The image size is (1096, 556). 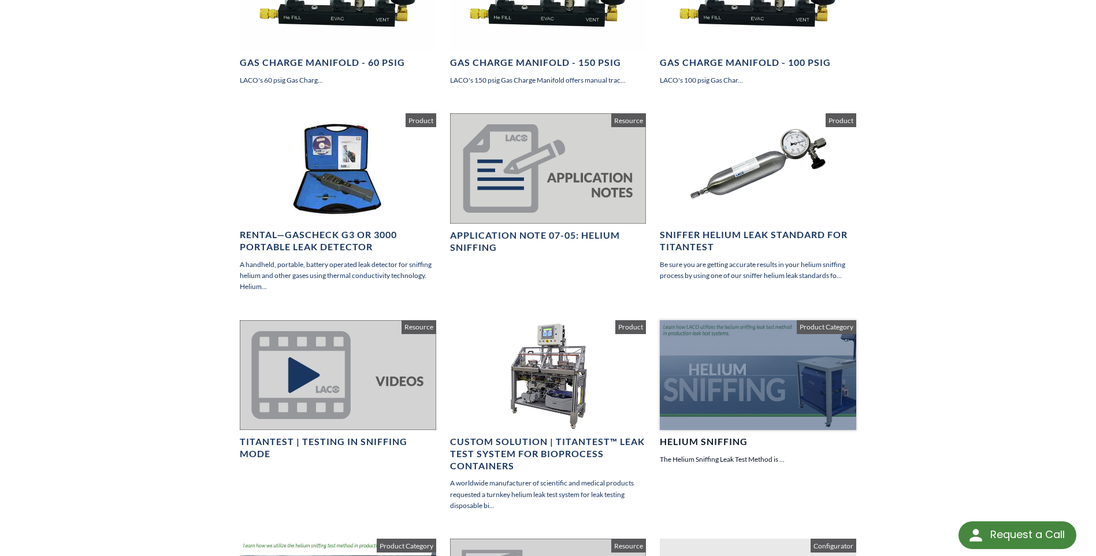 I want to click on h4: Custom Solution | TITANTEST™ Leak Test System for Bioprocess Containers, so click(x=548, y=453).